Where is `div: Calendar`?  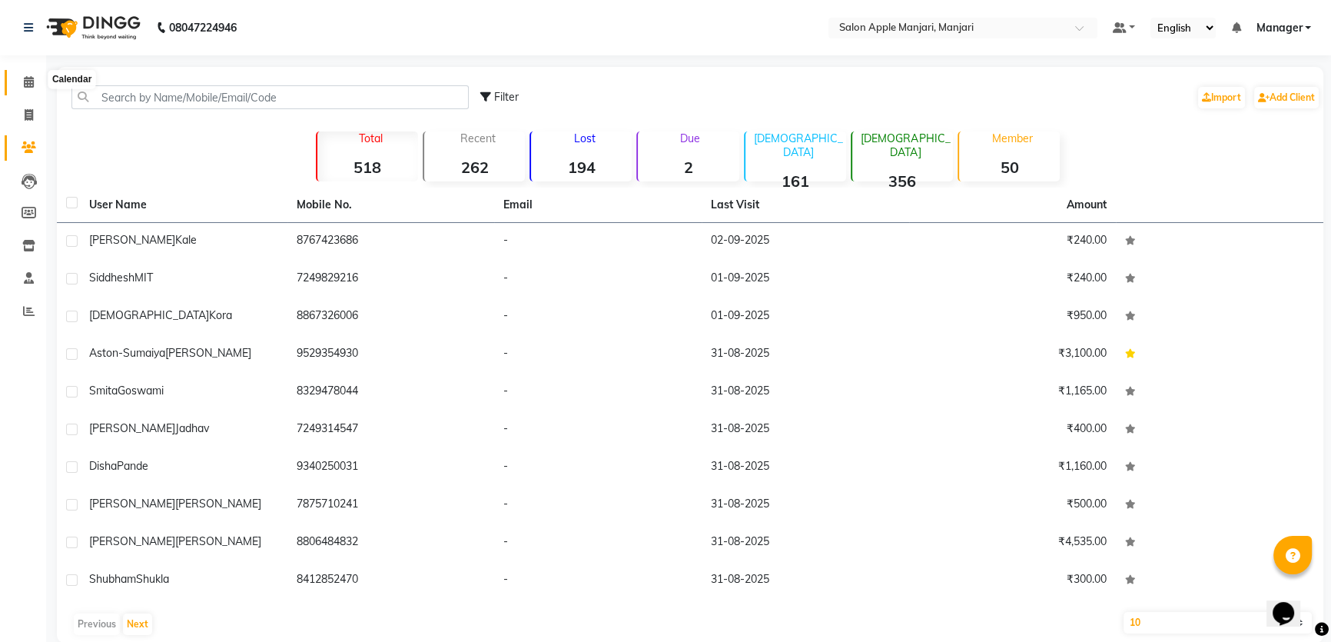
div: Calendar is located at coordinates (71, 80).